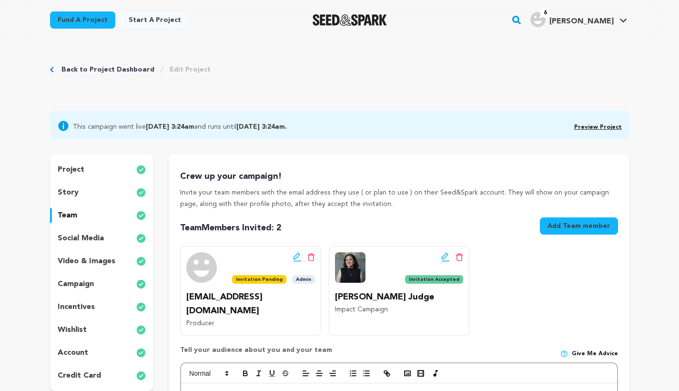  Describe the element at coordinates (102, 238) in the screenshot. I see `button: social media` at that location.